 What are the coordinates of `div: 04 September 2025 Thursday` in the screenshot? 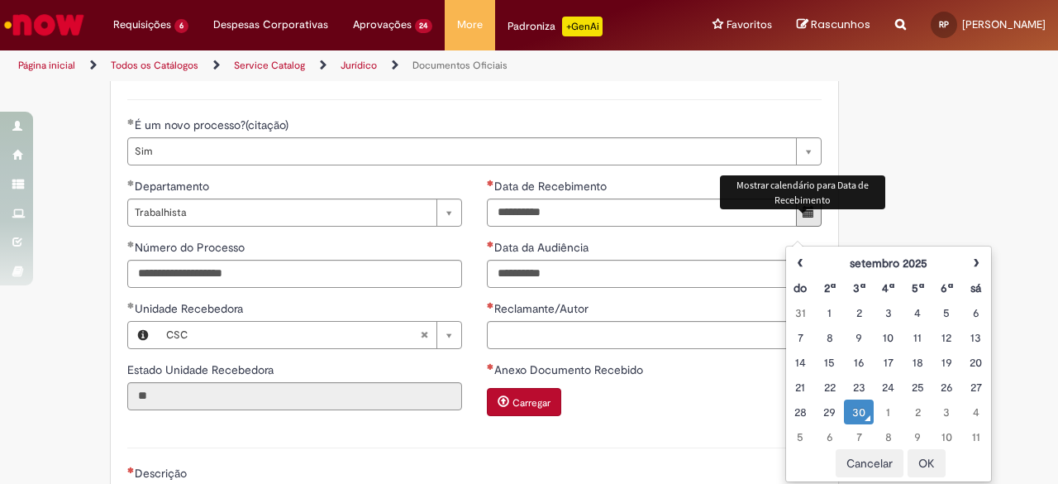 It's located at (917, 312).